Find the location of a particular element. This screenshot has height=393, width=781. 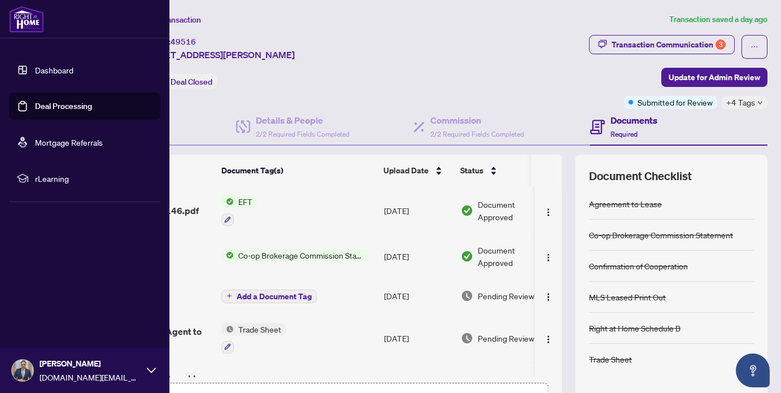

span: Upload Date is located at coordinates (406, 170).